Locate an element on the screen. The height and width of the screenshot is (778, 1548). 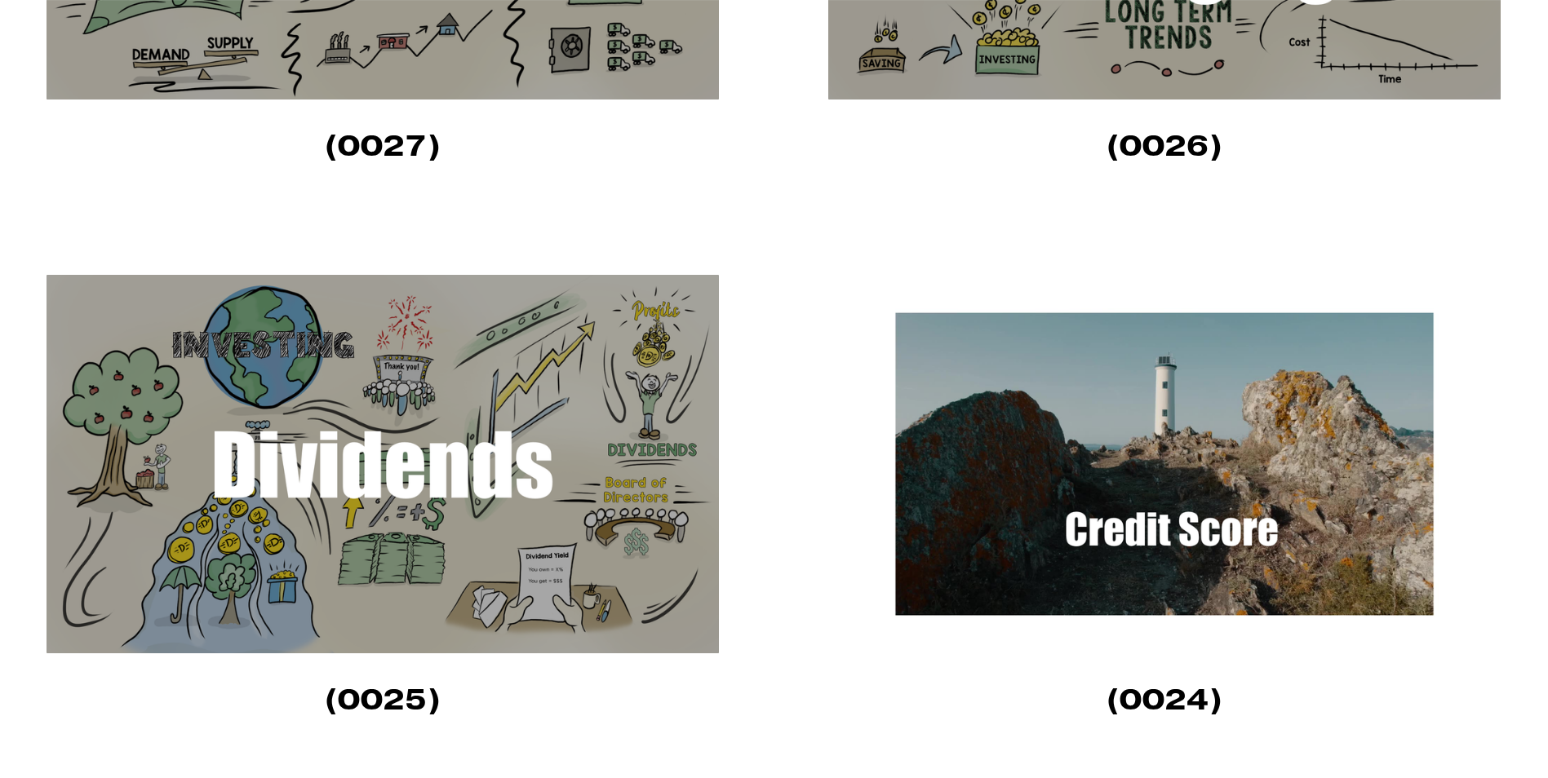
strong: (0025) is located at coordinates (383, 699).